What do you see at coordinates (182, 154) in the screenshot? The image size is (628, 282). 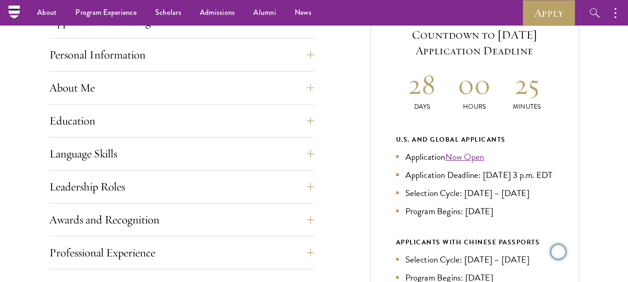 I see `button: Language Skills` at bounding box center [182, 154].